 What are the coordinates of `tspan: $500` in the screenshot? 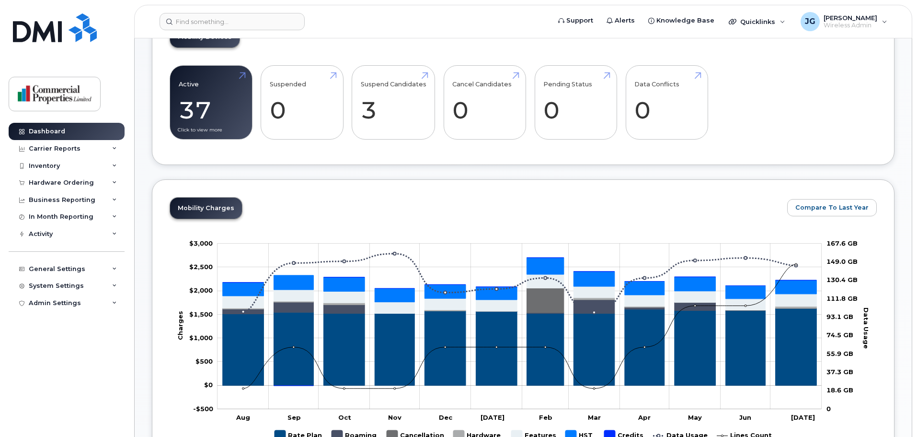 It's located at (204, 361).